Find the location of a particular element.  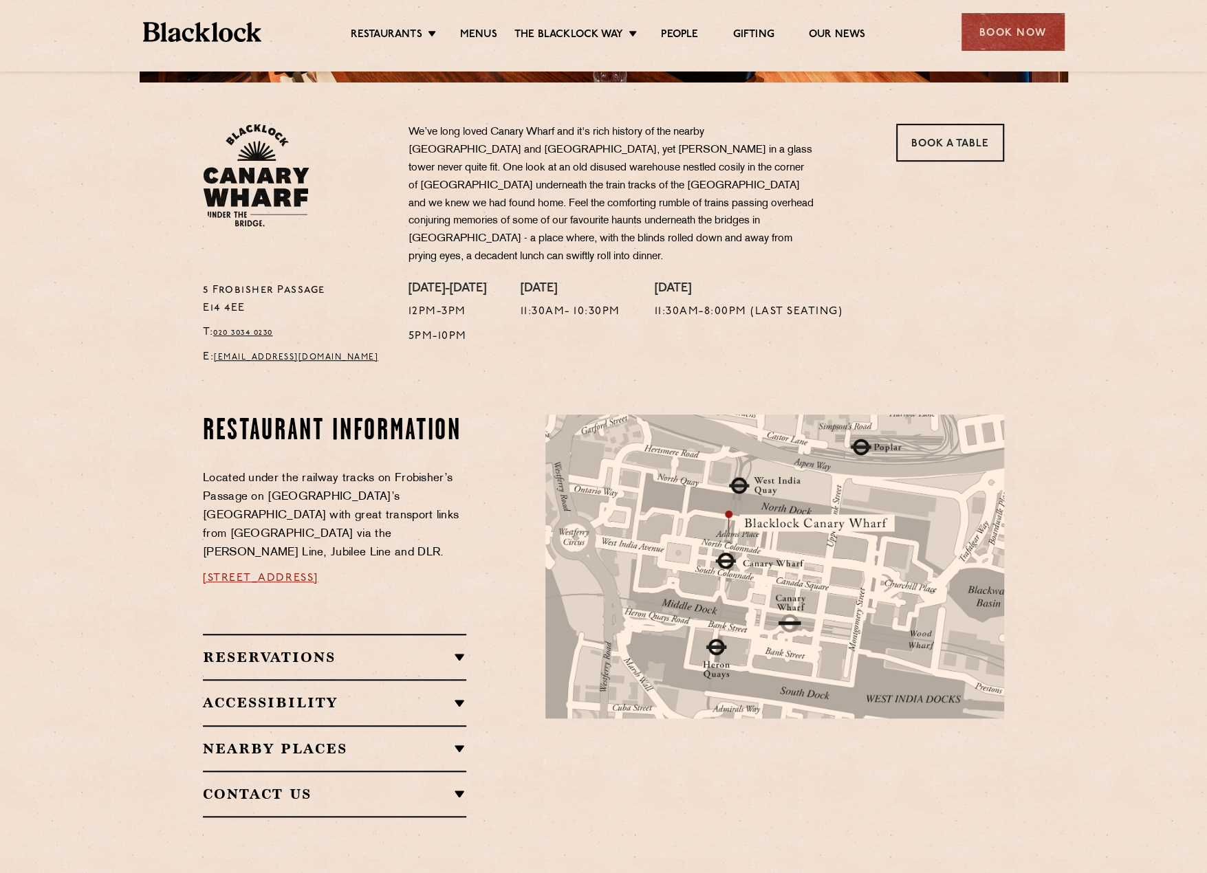

p: 5pm-10pm is located at coordinates (447, 337).